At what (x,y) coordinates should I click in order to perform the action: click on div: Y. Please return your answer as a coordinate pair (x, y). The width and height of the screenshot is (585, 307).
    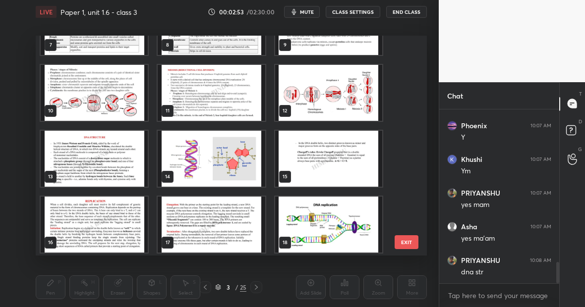
    Looking at the image, I should click on (506, 138).